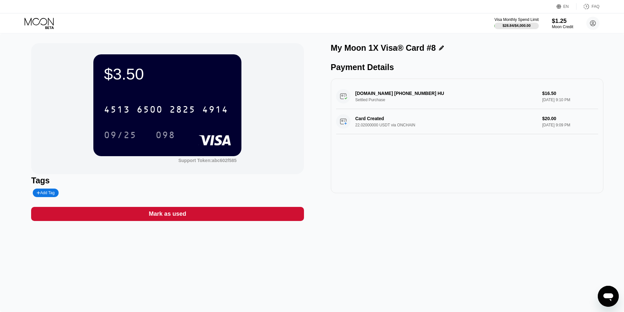  What do you see at coordinates (467, 67) in the screenshot?
I see `div: Payment Details` at bounding box center [467, 67].